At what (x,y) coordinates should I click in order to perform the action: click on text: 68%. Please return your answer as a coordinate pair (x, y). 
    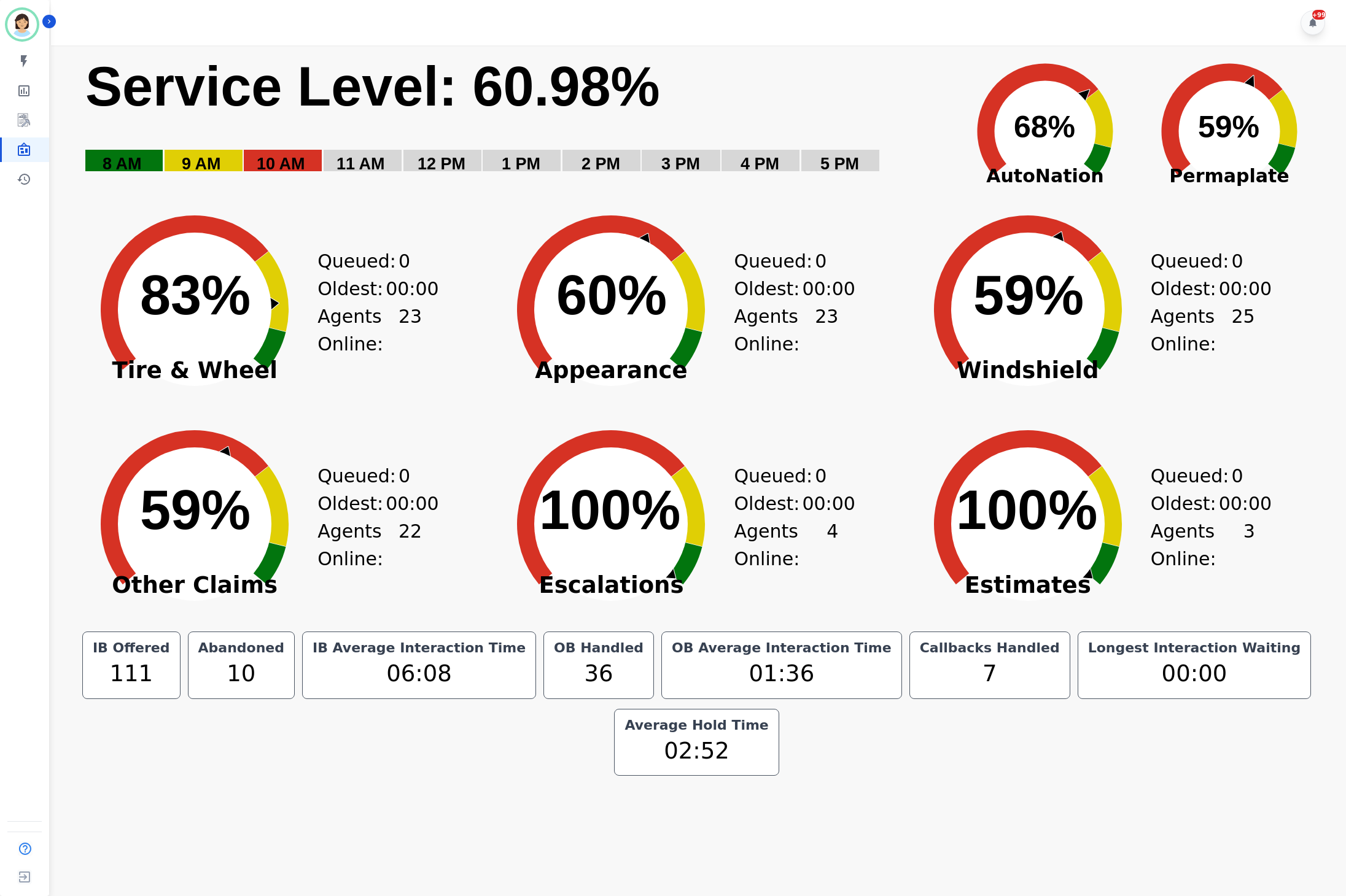
    Looking at the image, I should click on (1044, 127).